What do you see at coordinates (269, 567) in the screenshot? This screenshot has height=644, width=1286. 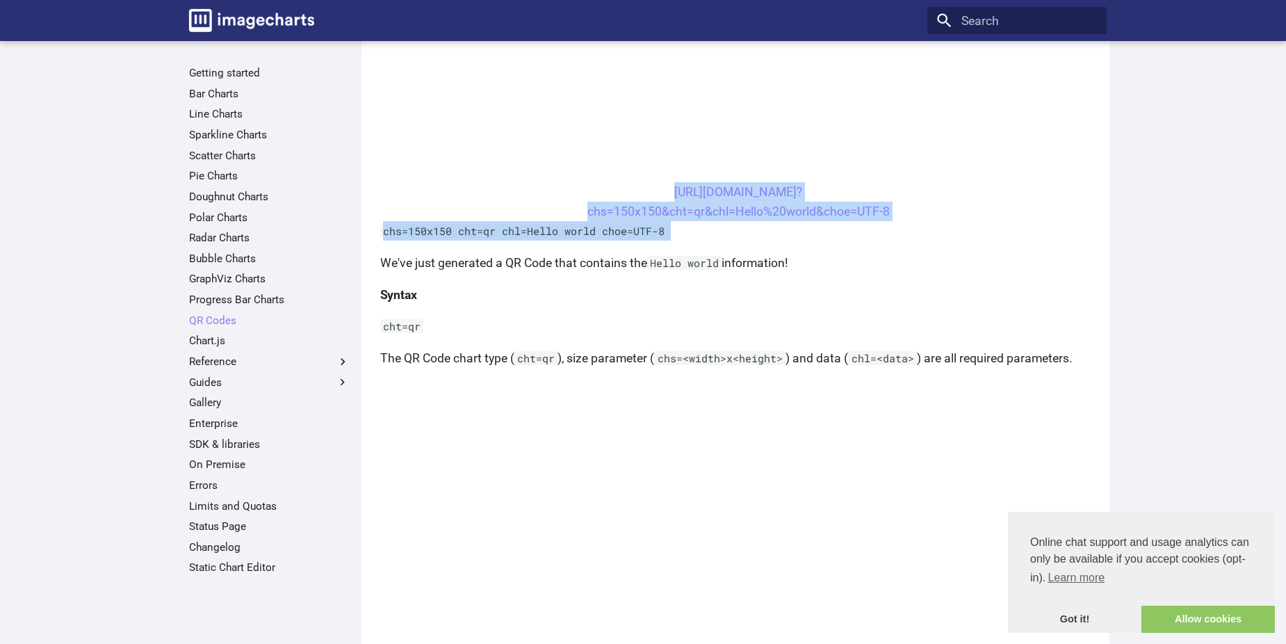 I see `a: Static Chart Editor` at bounding box center [269, 567].